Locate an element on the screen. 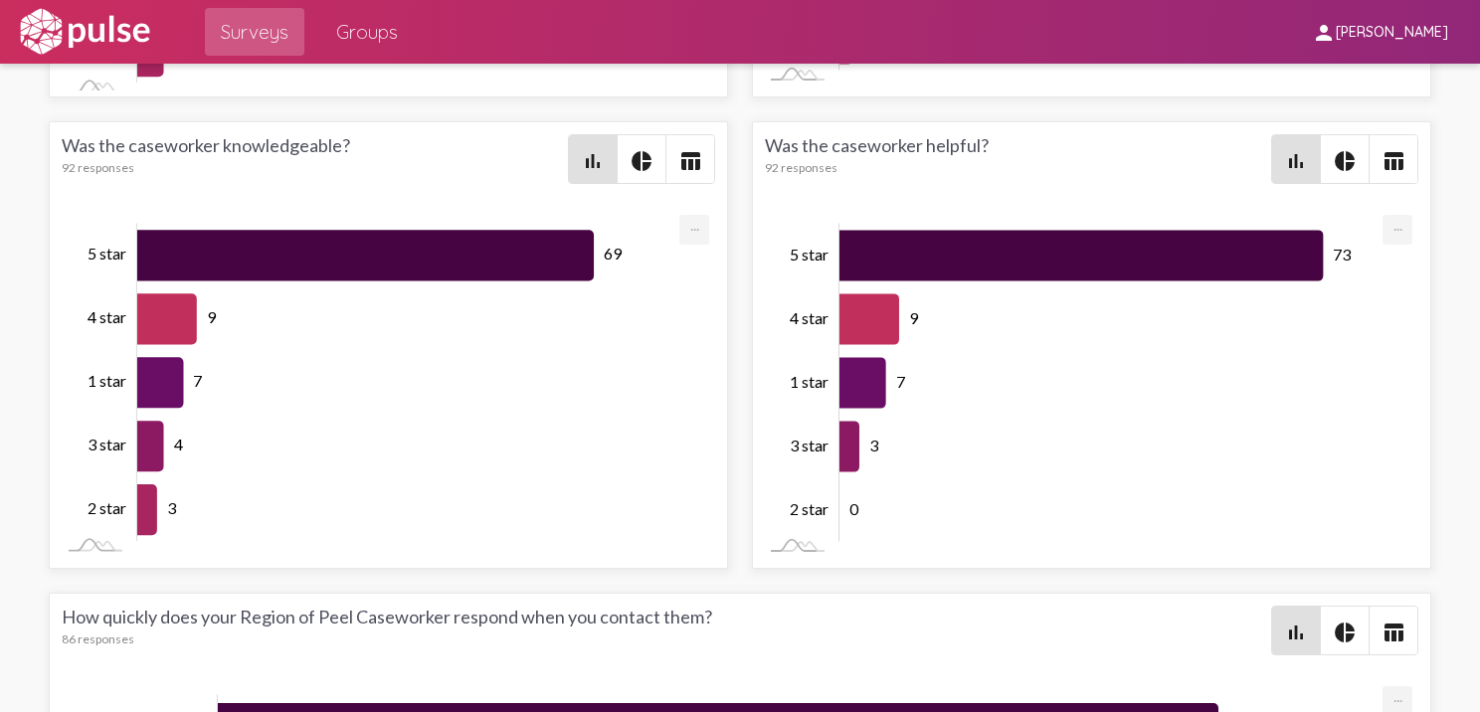 The width and height of the screenshot is (1480, 712). tspan: 69 is located at coordinates (613, 253).